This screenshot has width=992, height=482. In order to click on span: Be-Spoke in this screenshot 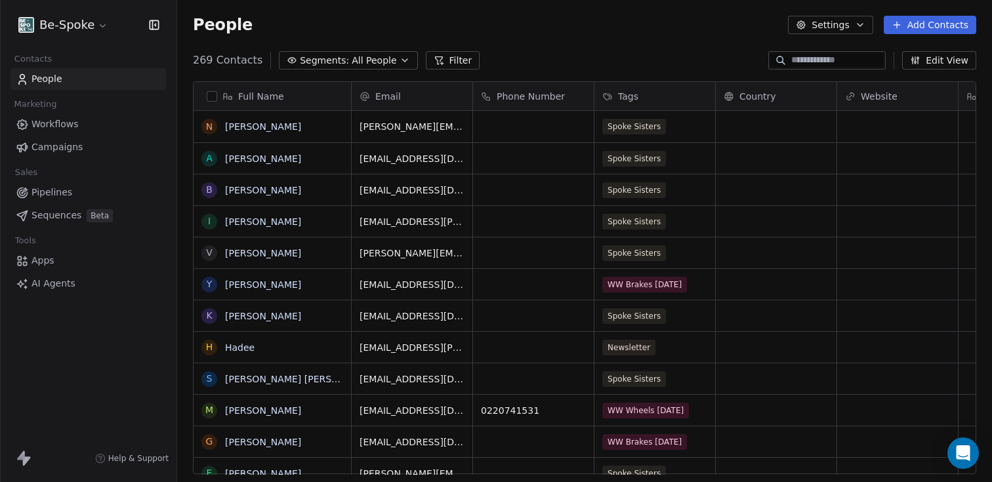, I will do `click(67, 25)`.